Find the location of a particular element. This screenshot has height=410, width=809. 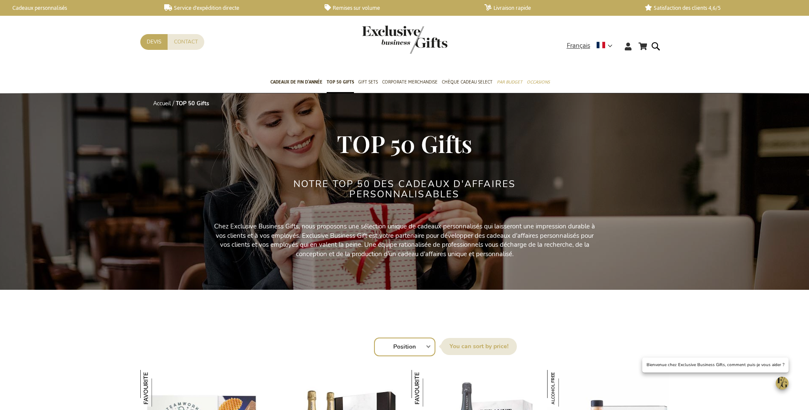

span: Français is located at coordinates (578, 46).